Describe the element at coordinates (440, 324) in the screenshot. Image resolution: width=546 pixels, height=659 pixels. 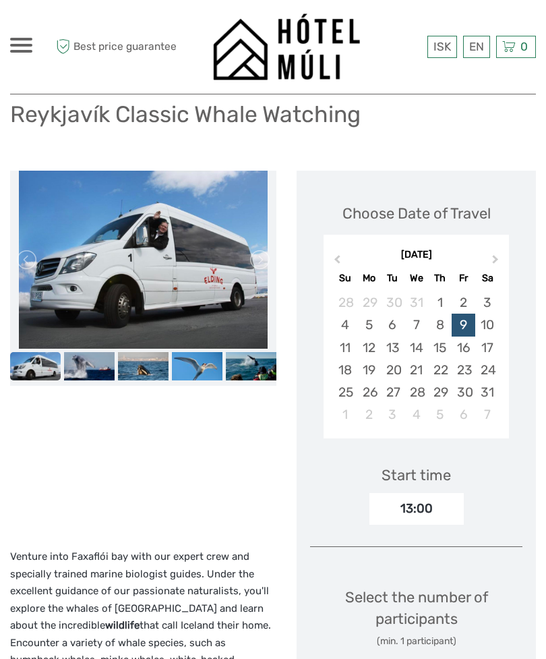
I see `div: Choose Thursday, January 8th, 2026` at that location.